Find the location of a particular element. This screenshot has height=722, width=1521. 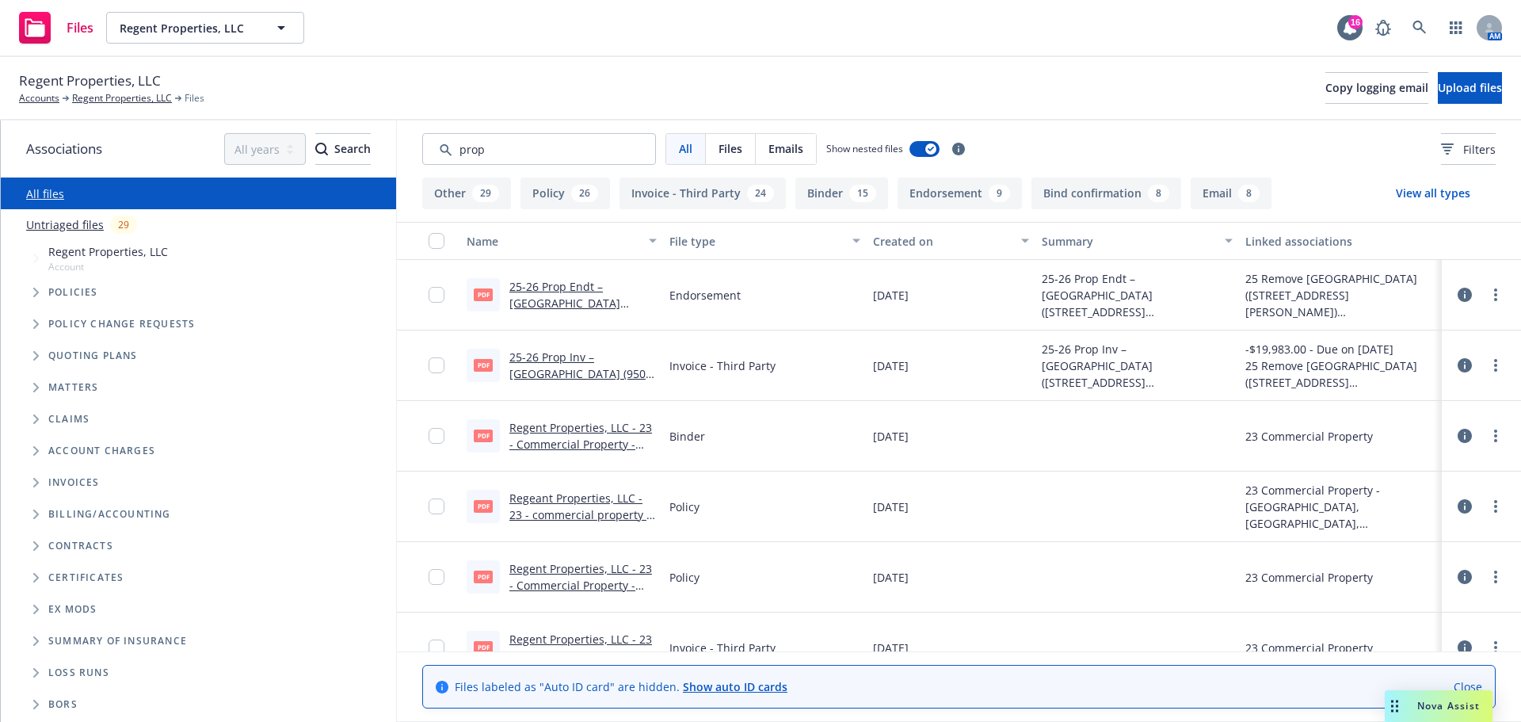

button: Binder is located at coordinates (841, 193).